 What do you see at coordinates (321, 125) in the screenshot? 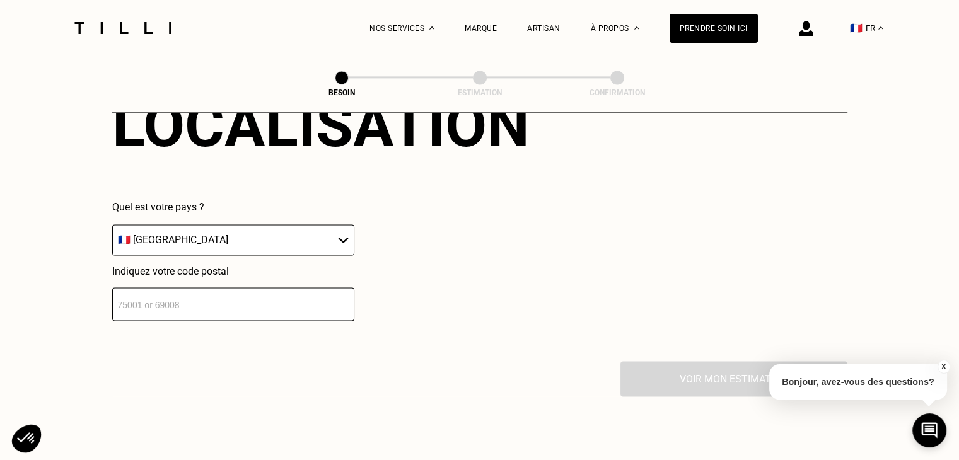
I see `div: Localisation` at bounding box center [321, 125].